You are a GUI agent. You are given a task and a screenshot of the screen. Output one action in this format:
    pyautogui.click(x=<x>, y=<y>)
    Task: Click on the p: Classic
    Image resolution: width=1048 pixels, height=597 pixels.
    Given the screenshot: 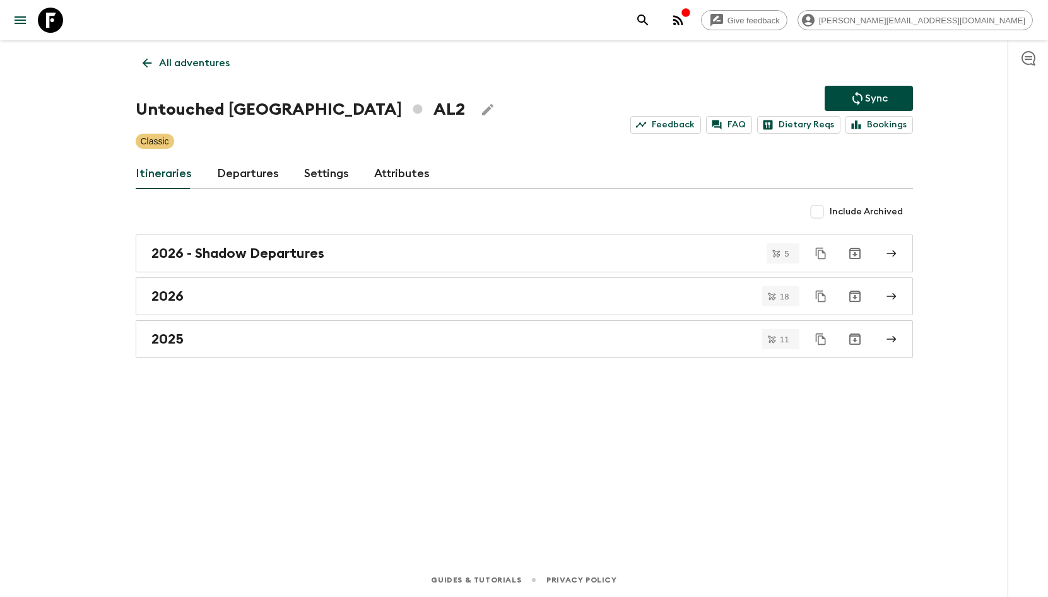 What is the action you would take?
    pyautogui.click(x=155, y=141)
    